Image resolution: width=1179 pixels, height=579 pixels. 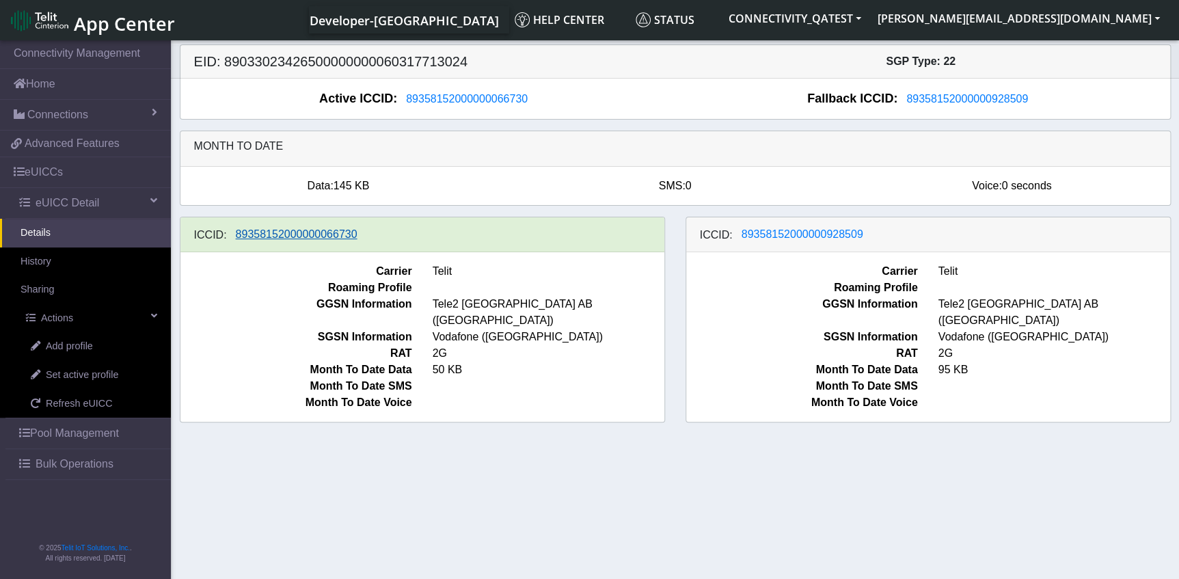 What do you see at coordinates (987, 185) in the screenshot?
I see `span: Voice:` at bounding box center [987, 185].